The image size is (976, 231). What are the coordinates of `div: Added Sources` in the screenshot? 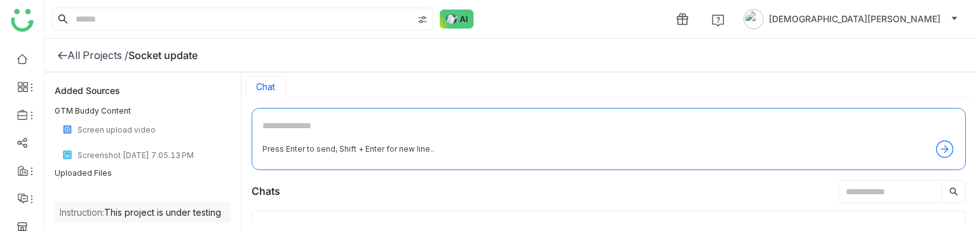 It's located at (142, 90).